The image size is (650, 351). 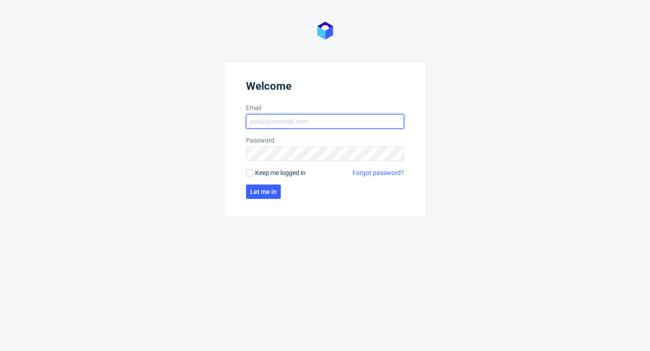 What do you see at coordinates (263, 192) in the screenshot?
I see `button: Let me in` at bounding box center [263, 192].